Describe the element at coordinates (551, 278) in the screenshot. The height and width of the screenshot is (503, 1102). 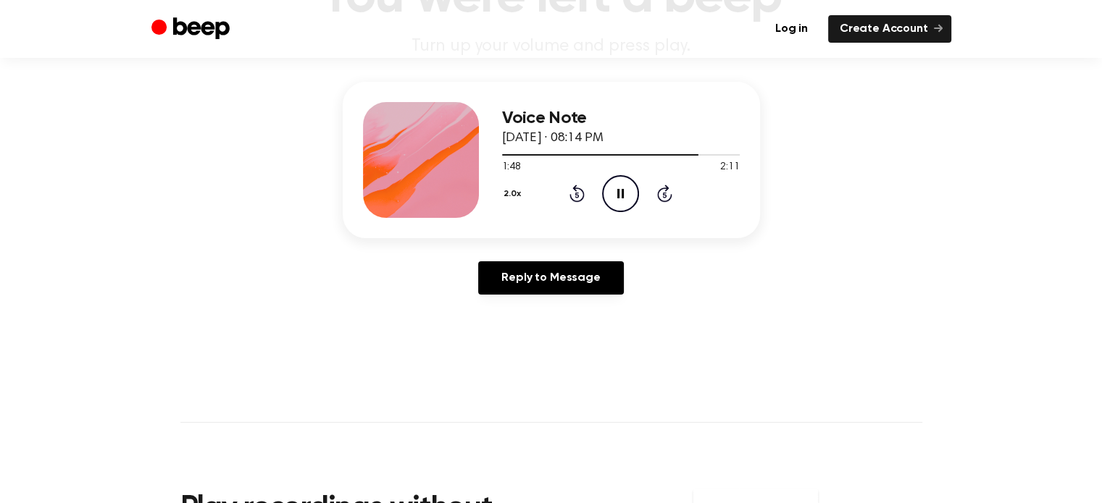
I see `a: Reply to Message` at that location.